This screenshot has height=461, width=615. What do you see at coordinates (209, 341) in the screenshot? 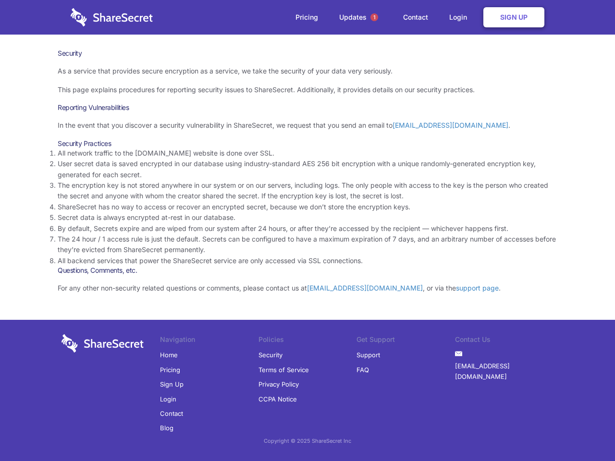
I see `li: Navigation` at bounding box center [209, 341].